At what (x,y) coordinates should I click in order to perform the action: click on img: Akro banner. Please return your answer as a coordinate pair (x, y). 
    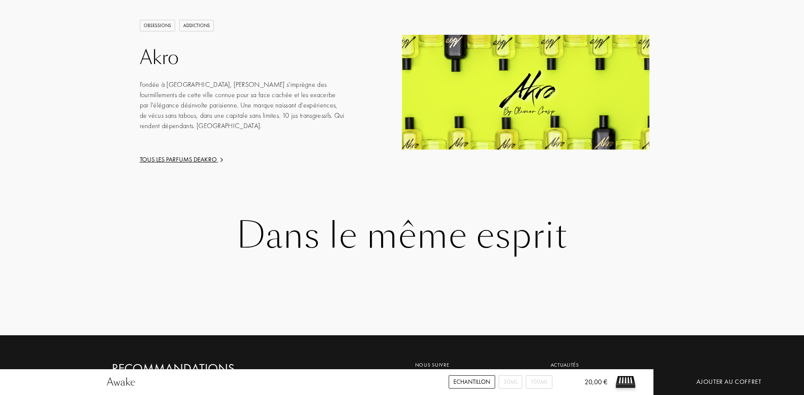
    Looking at the image, I should click on (526, 92).